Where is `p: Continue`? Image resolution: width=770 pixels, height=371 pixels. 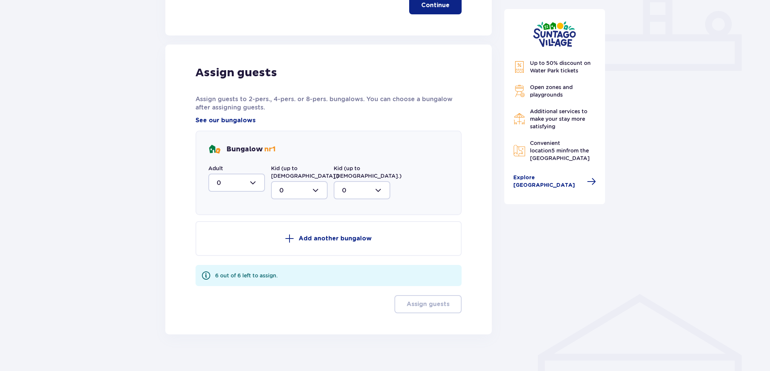 p: Continue is located at coordinates (435, 5).